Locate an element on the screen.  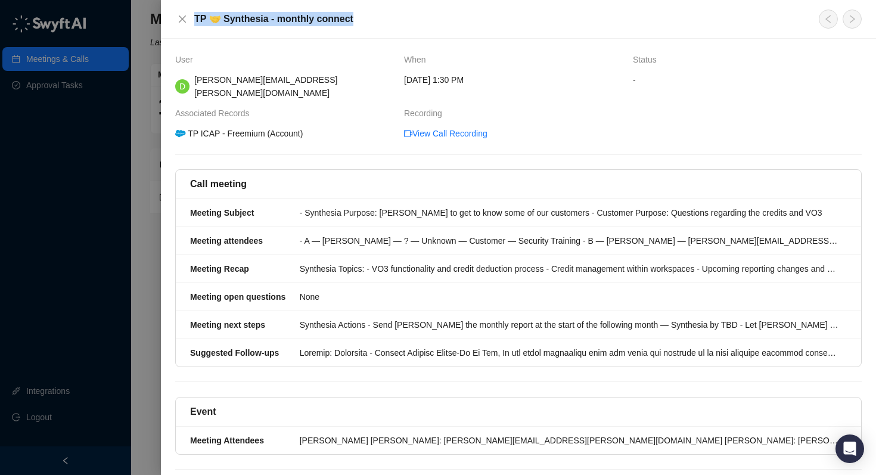
span: Recording is located at coordinates (426, 113).